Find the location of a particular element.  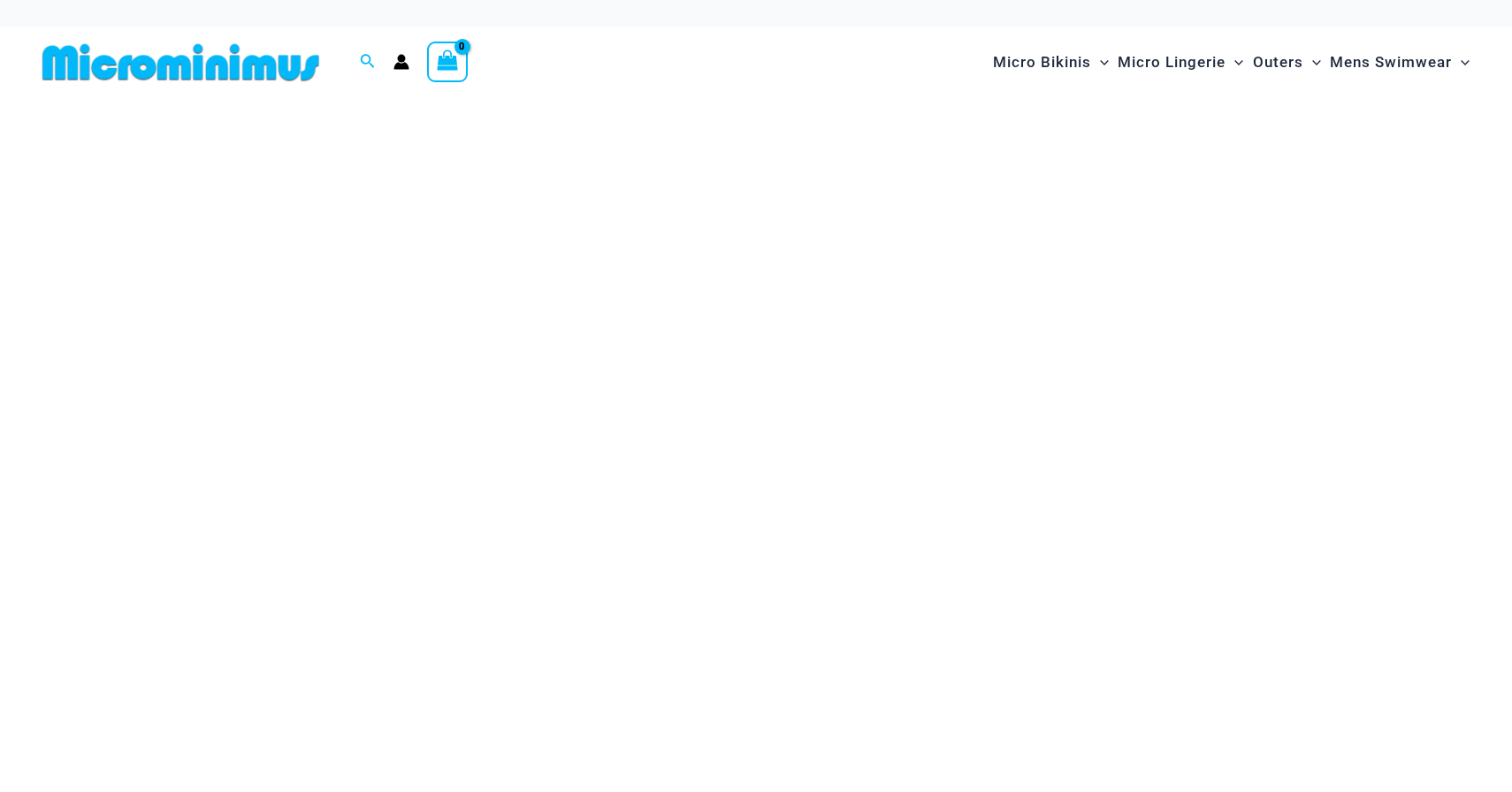

nav: Site Navigation is located at coordinates (1231, 62).